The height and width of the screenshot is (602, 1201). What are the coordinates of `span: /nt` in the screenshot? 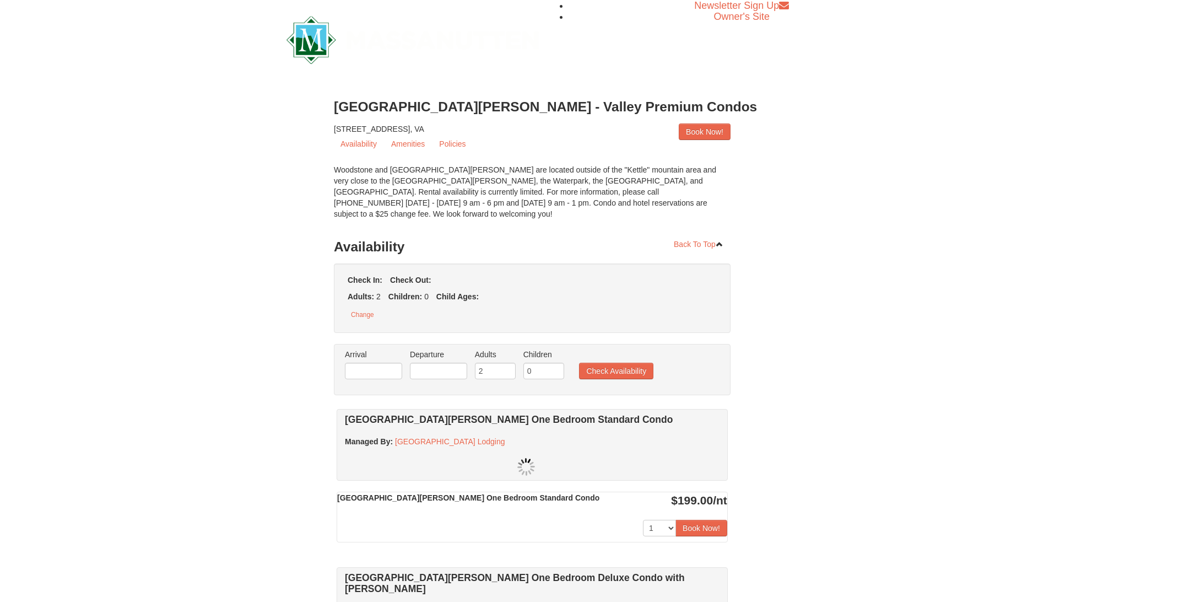 It's located at (720, 500).